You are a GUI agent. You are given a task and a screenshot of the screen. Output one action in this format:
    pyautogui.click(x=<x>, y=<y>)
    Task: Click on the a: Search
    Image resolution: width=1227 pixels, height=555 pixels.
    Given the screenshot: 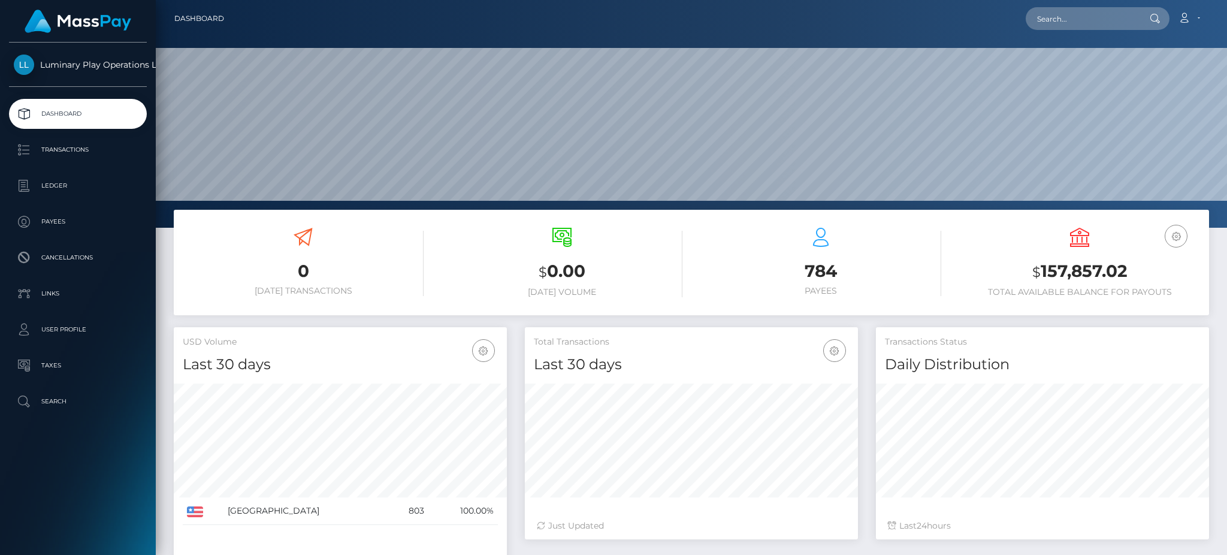 What is the action you would take?
    pyautogui.click(x=78, y=401)
    